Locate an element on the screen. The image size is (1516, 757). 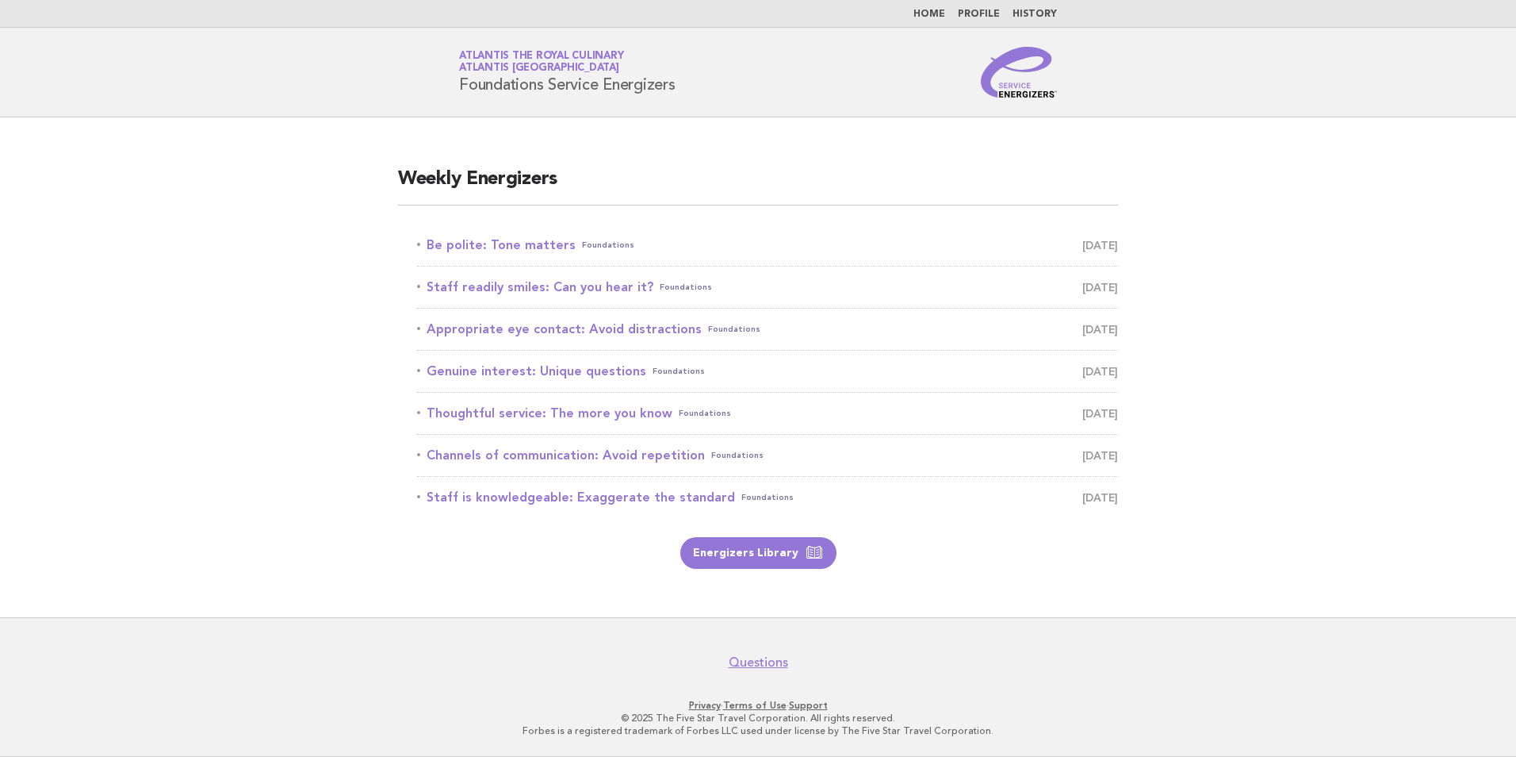
img: Service Energizers is located at coordinates (1019, 72).